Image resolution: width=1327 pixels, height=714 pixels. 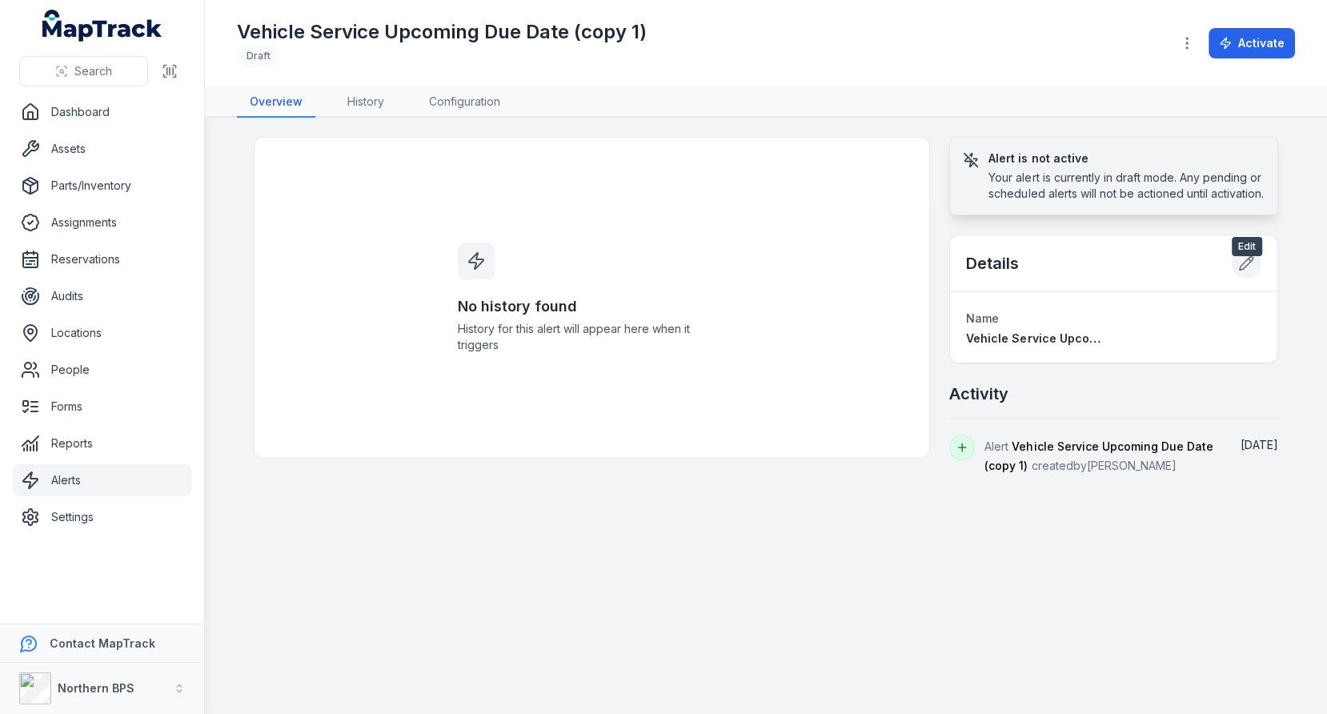 What do you see at coordinates (258, 56) in the screenshot?
I see `div: Draft` at bounding box center [258, 56].